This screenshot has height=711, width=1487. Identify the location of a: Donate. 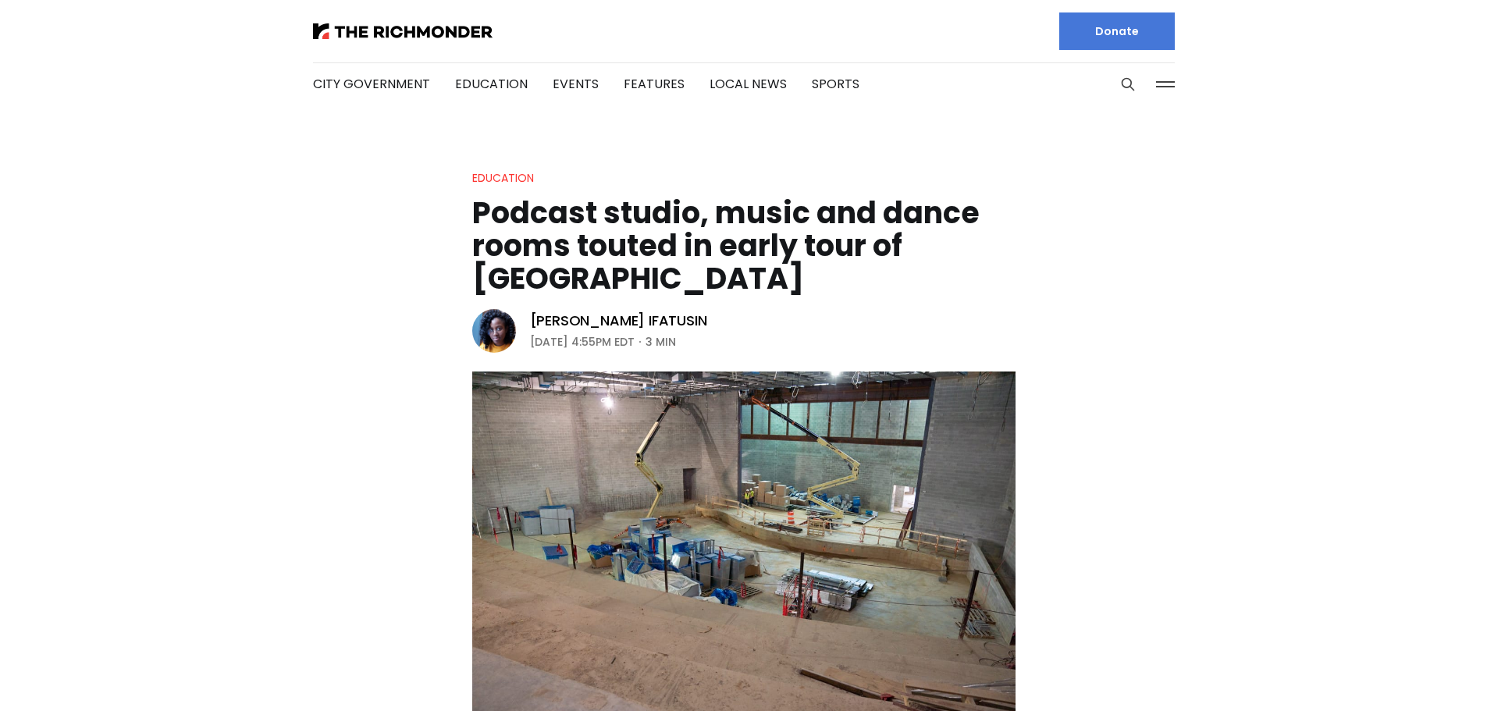
(1117, 31).